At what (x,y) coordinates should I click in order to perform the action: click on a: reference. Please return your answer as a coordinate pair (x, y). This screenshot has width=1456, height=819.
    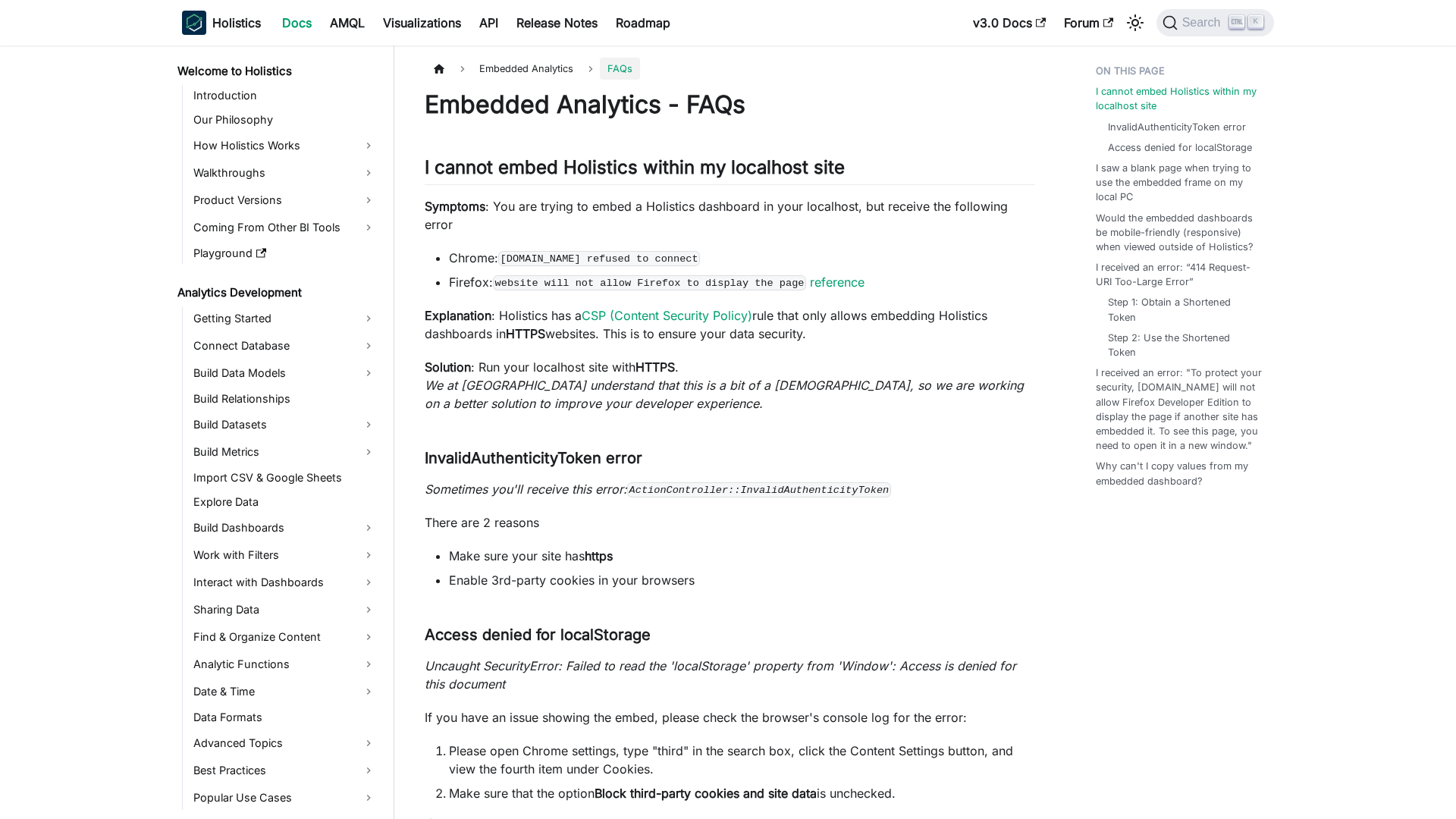
    Looking at the image, I should click on (837, 282).